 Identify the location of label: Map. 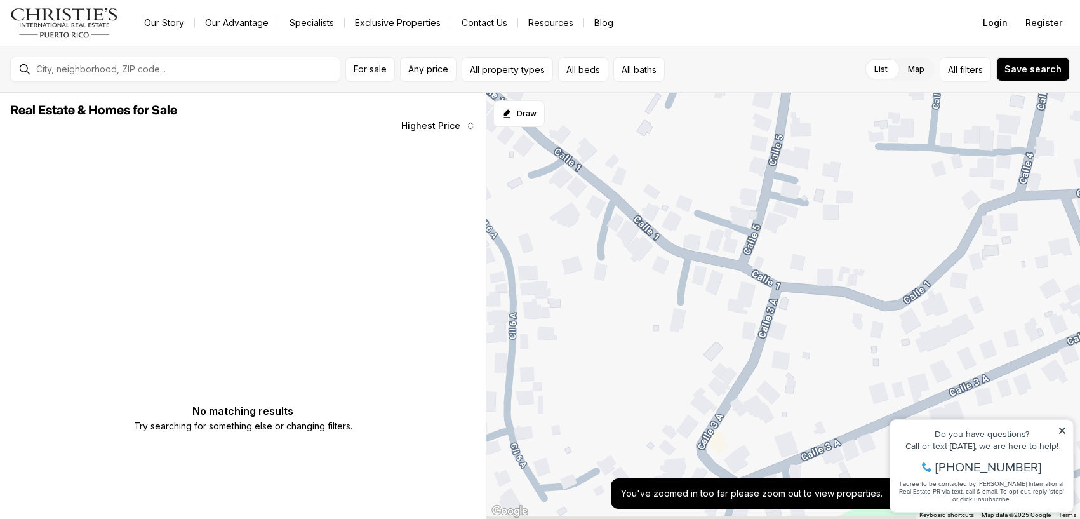
(916, 69).